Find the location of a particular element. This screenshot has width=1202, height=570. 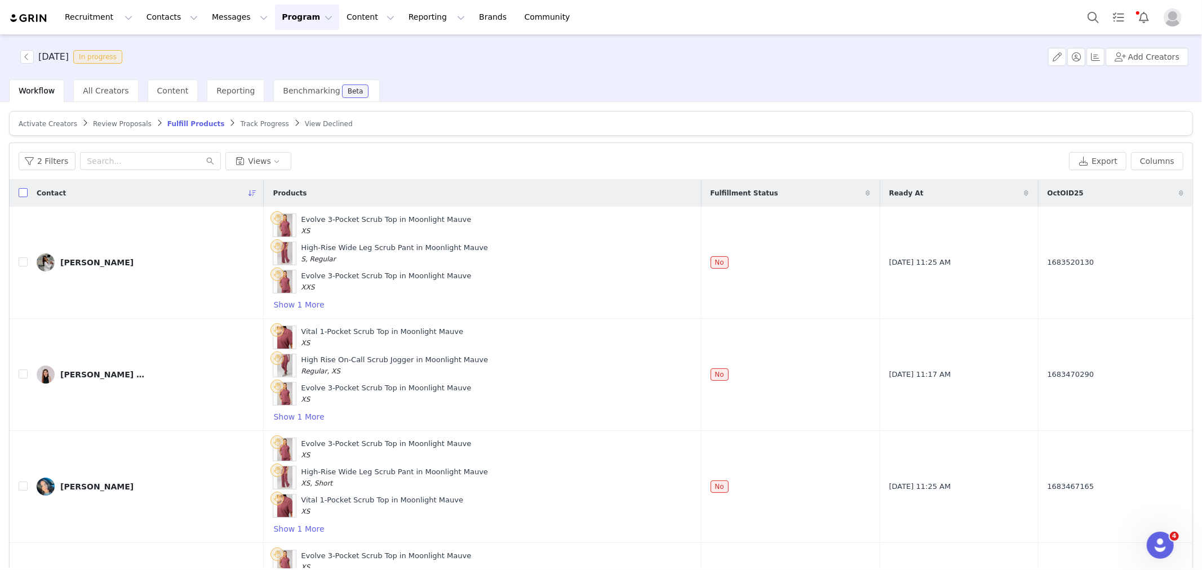

span: [object Object] is located at coordinates (73, 57).